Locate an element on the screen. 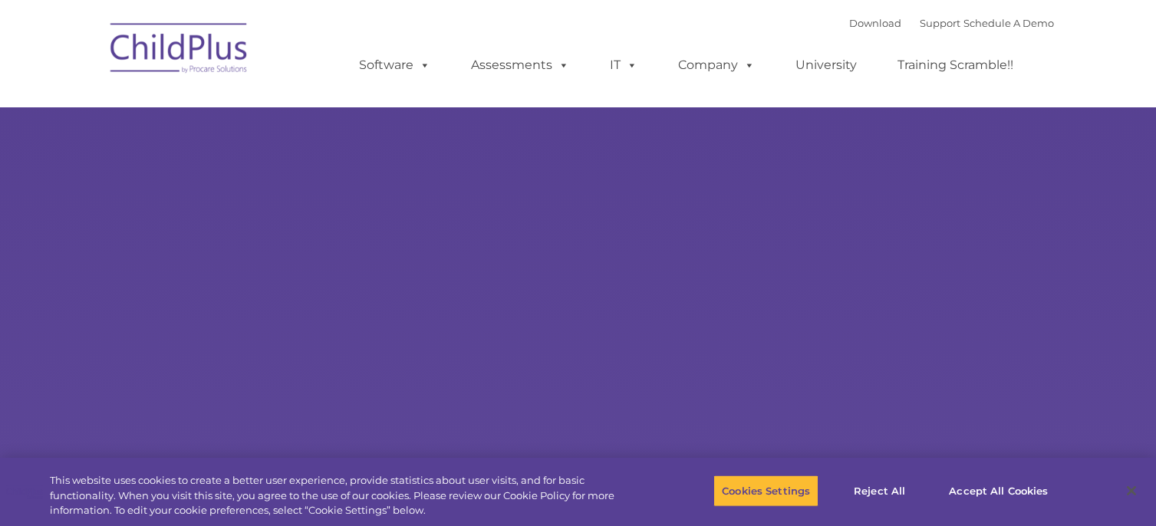 This screenshot has width=1156, height=526. a: Assessments is located at coordinates (520, 65).